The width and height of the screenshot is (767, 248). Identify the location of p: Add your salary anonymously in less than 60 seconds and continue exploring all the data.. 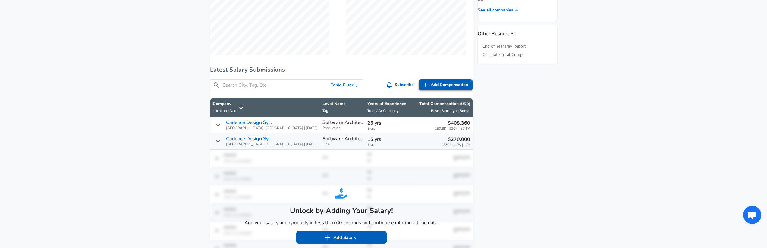
(342, 223).